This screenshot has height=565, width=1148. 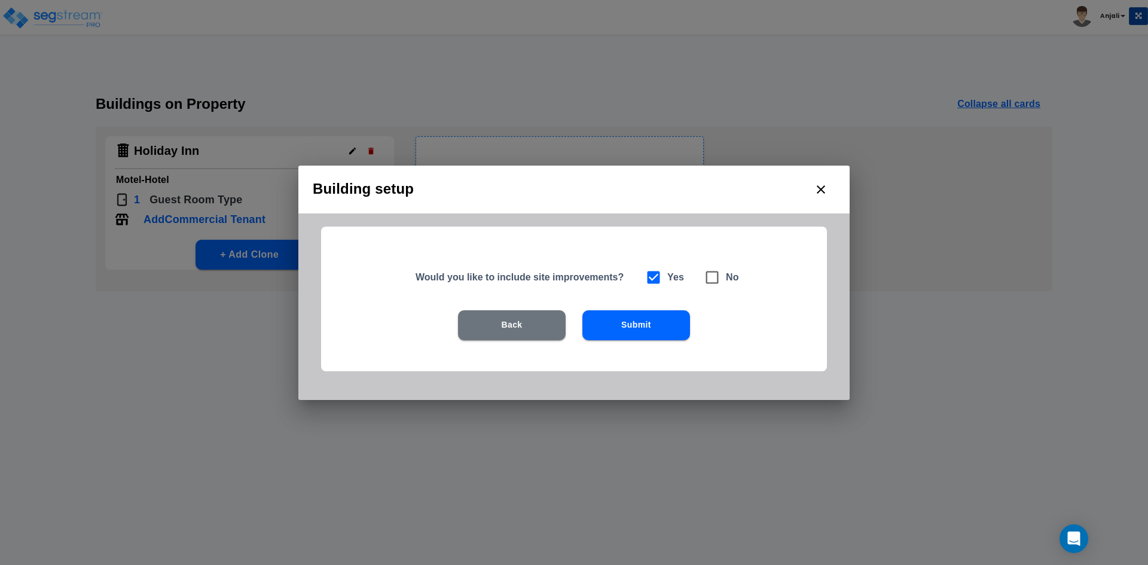 I want to click on div: Open Intercom Messenger, so click(x=1074, y=539).